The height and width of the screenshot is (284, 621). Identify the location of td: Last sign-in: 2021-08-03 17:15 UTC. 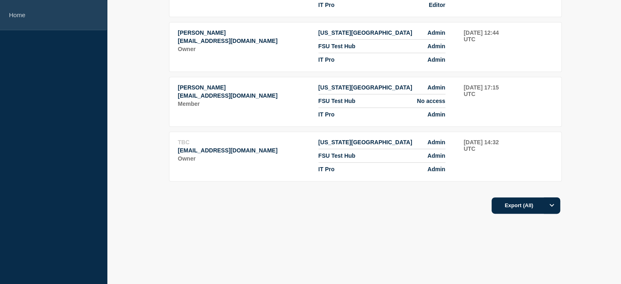
(485, 101).